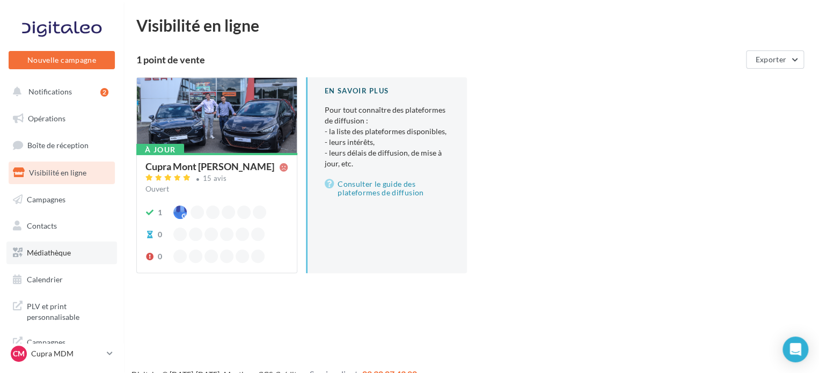  Describe the element at coordinates (217, 179) in the screenshot. I see `a: 15 avis` at that location.